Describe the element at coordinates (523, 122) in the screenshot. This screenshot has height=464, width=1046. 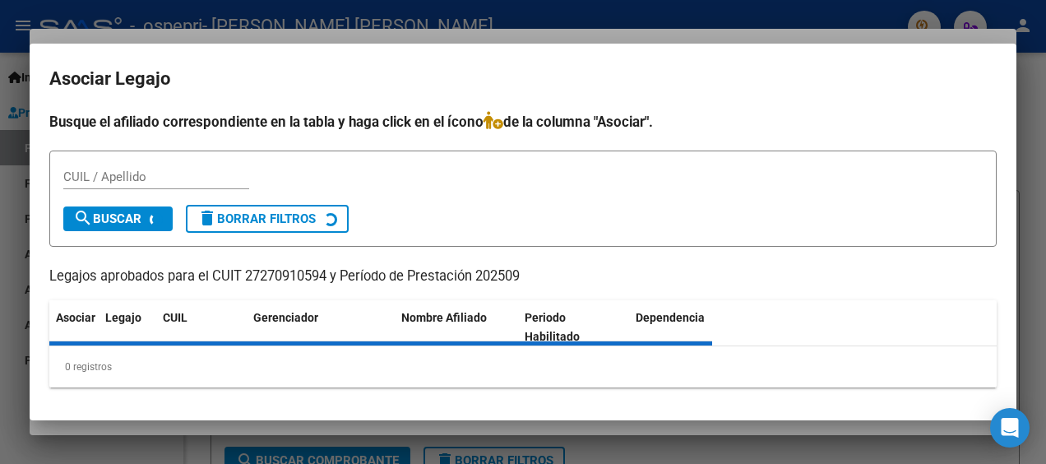
I see `h4: Busque el afiliado correspondiente en la tabla y haga click en el ícono de la columna "Asociar".` at that location.